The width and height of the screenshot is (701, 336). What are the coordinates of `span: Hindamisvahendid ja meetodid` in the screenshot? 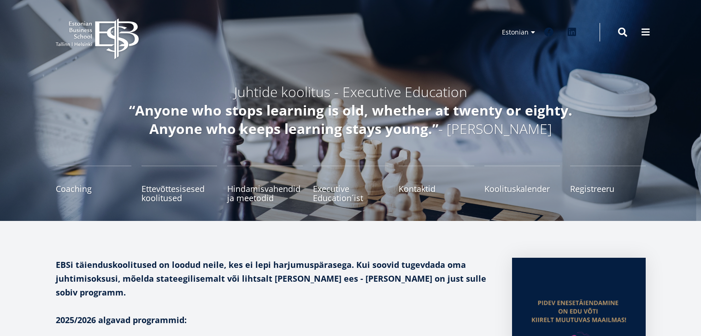 It's located at (265, 193).